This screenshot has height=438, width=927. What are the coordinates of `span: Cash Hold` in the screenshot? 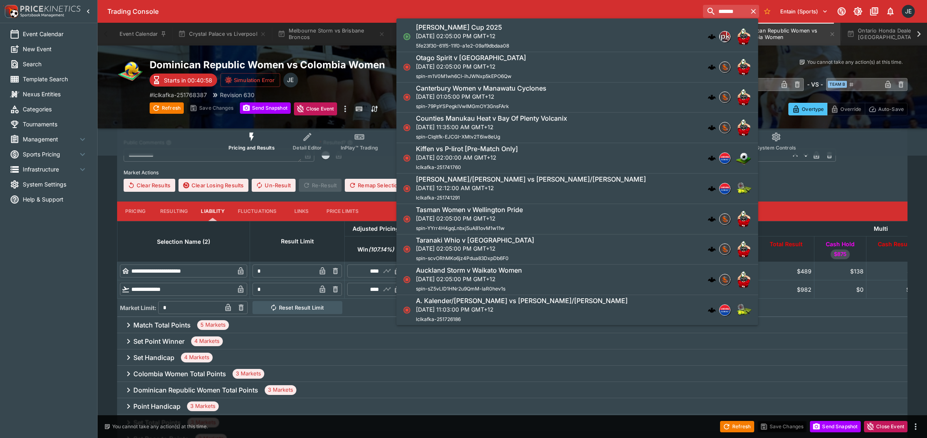 It's located at (840, 244).